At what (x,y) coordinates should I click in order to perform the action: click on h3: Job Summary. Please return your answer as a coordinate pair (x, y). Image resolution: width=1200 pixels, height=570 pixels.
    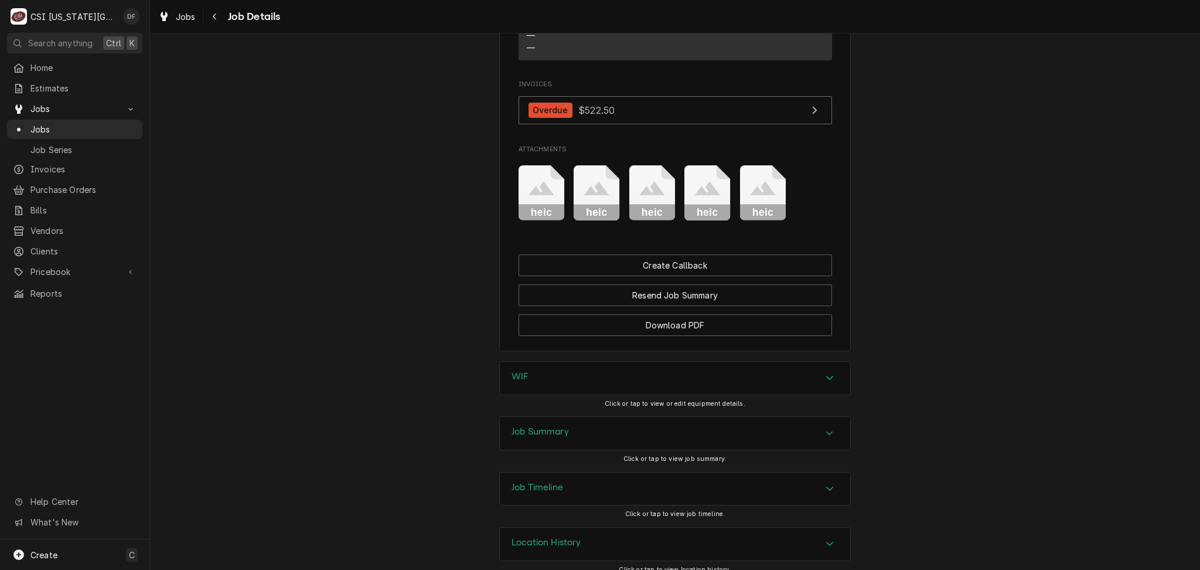
    Looking at the image, I should click on (540, 431).